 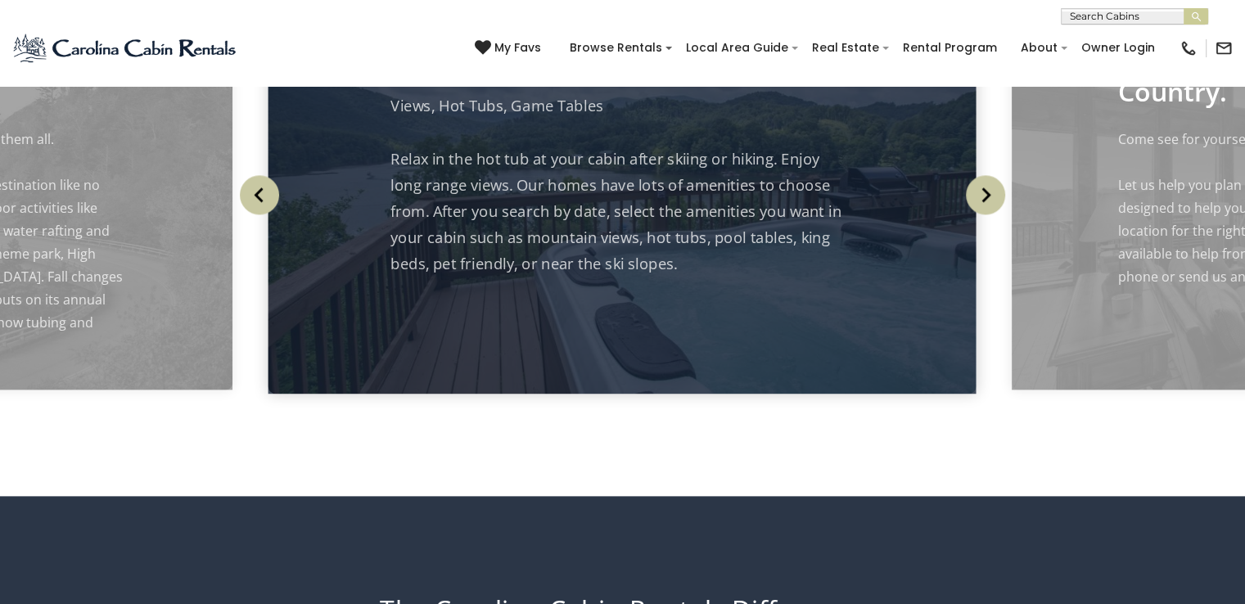 What do you see at coordinates (846, 47) in the screenshot?
I see `a: Real Estate` at bounding box center [846, 47].